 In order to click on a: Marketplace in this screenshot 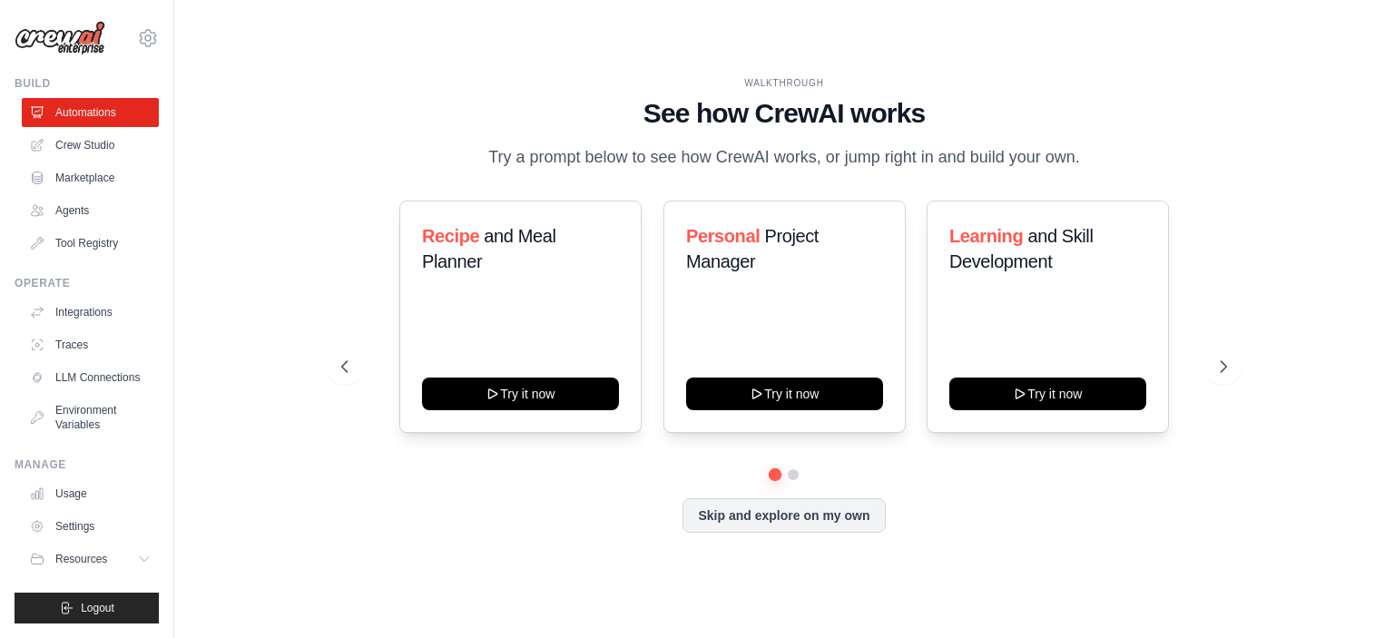, I will do `click(90, 178)`.